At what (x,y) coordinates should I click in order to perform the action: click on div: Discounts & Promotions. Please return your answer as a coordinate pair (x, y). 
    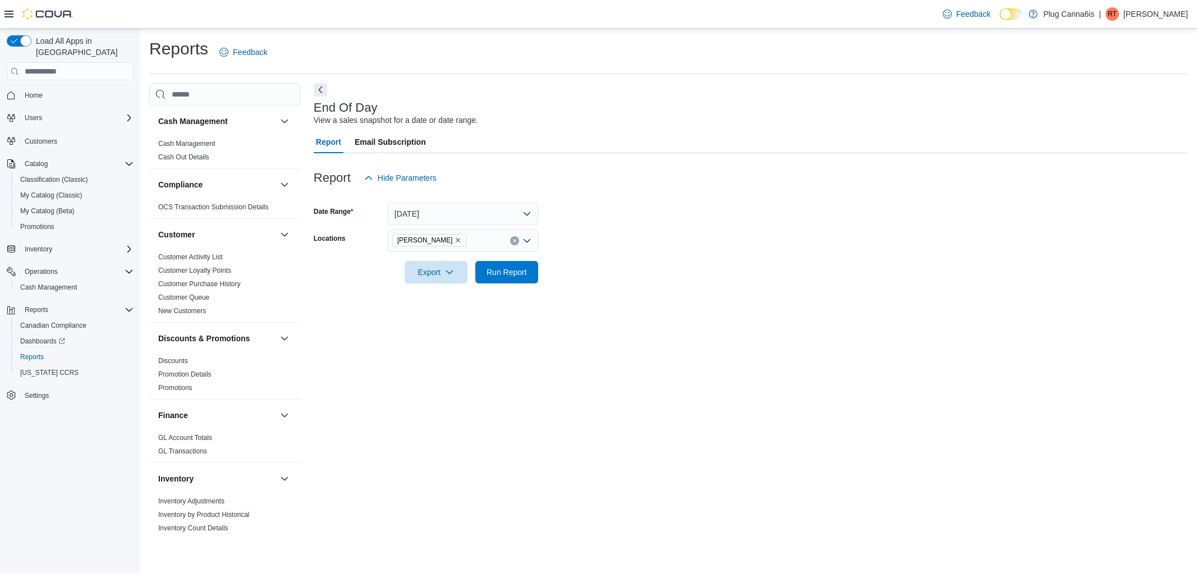
    Looking at the image, I should click on (224, 376).